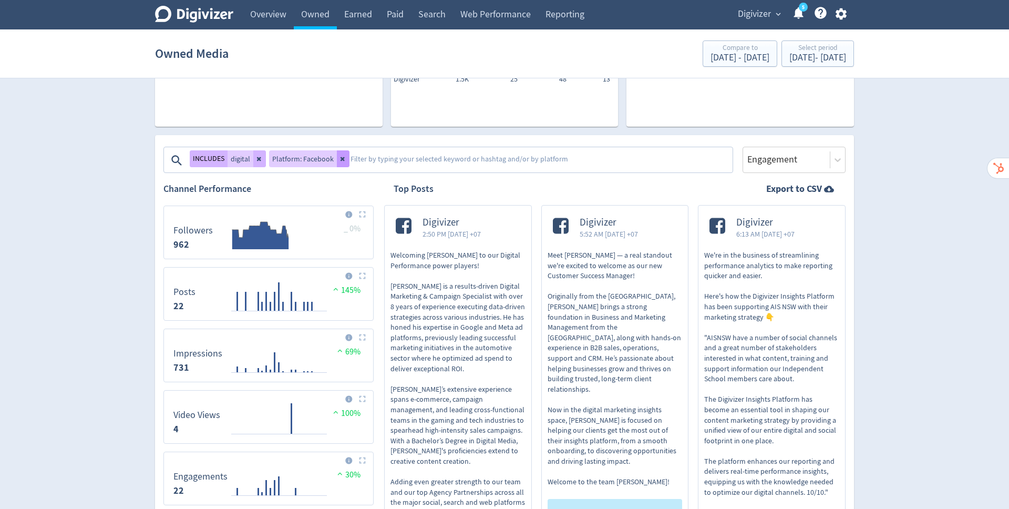 This screenshot has height=509, width=1009. Describe the element at coordinates (198, 353) in the screenshot. I see `dt: Impressions` at that location.